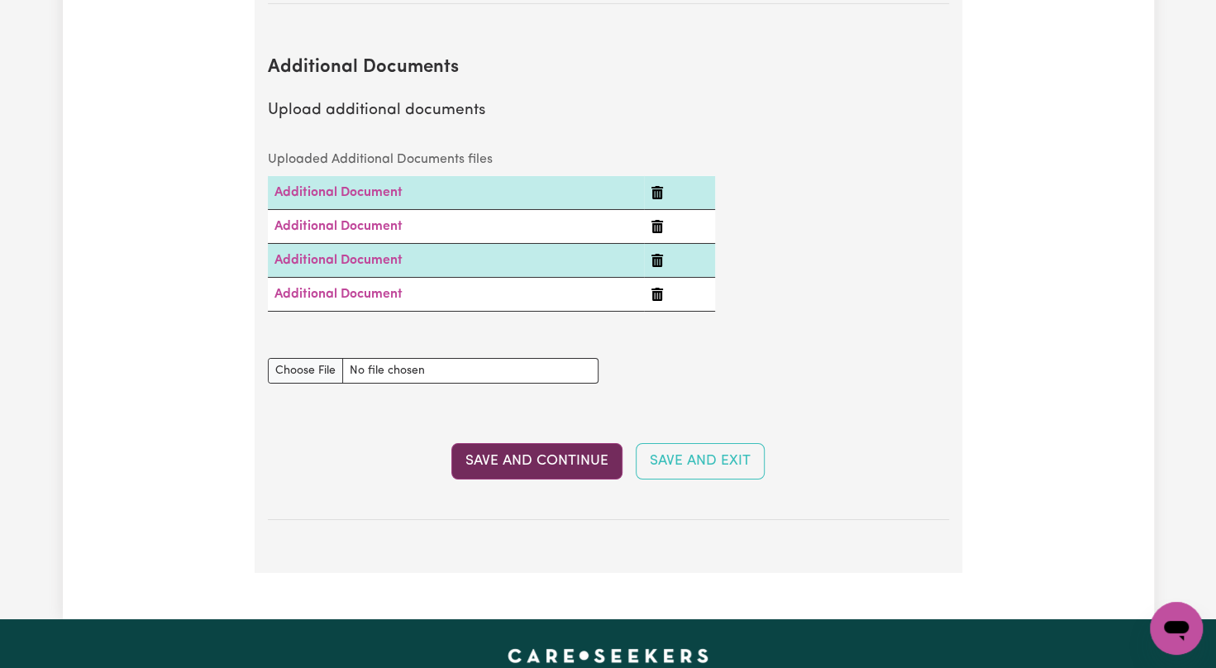 This screenshot has height=668, width=1216. I want to click on a: Careseekers home page, so click(608, 656).